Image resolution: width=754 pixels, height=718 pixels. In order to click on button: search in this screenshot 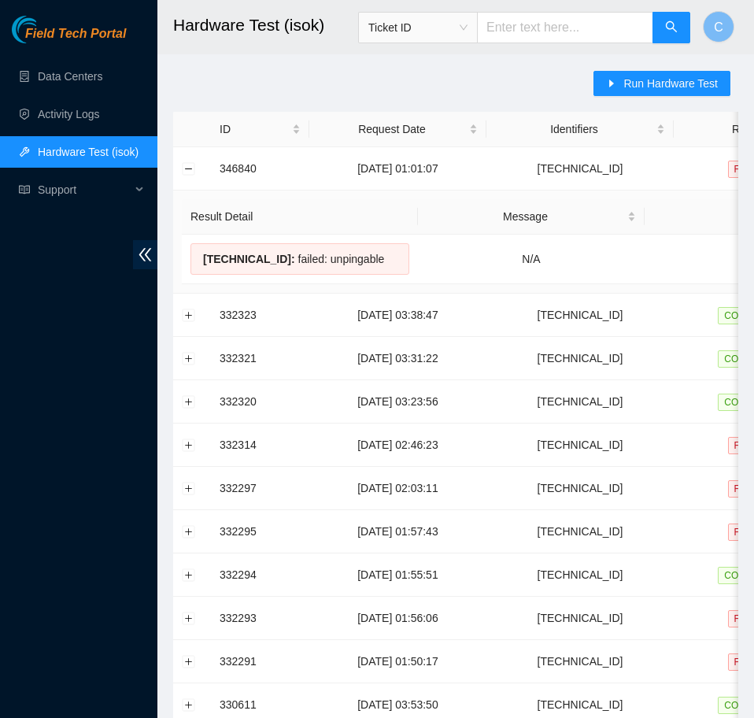, I will do `click(671, 28)`.